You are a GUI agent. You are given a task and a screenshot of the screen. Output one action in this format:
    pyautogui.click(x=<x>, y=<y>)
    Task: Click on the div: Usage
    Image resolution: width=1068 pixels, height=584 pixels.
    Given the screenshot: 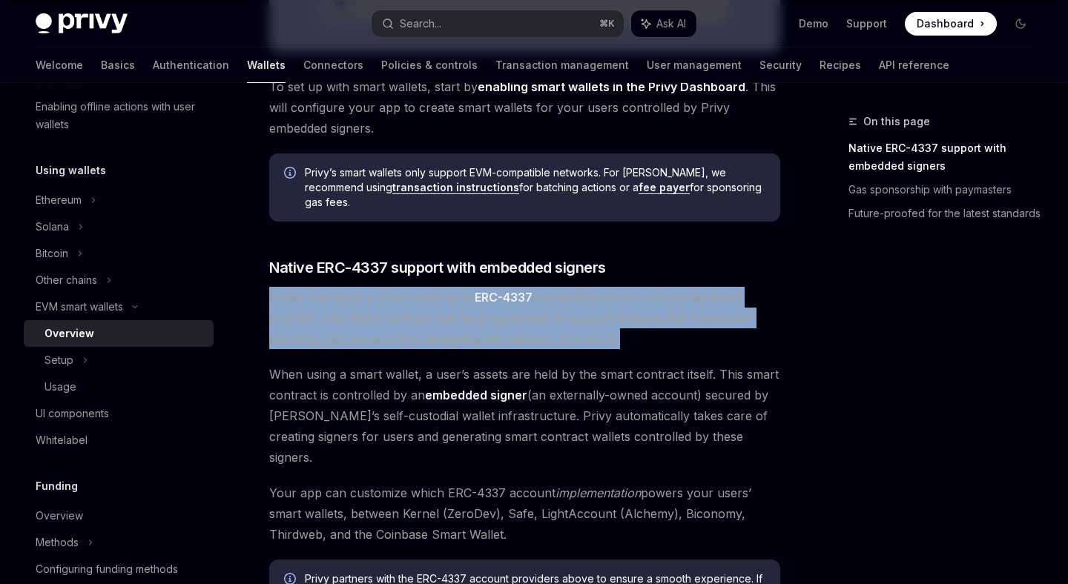 What is the action you would take?
    pyautogui.click(x=60, y=387)
    